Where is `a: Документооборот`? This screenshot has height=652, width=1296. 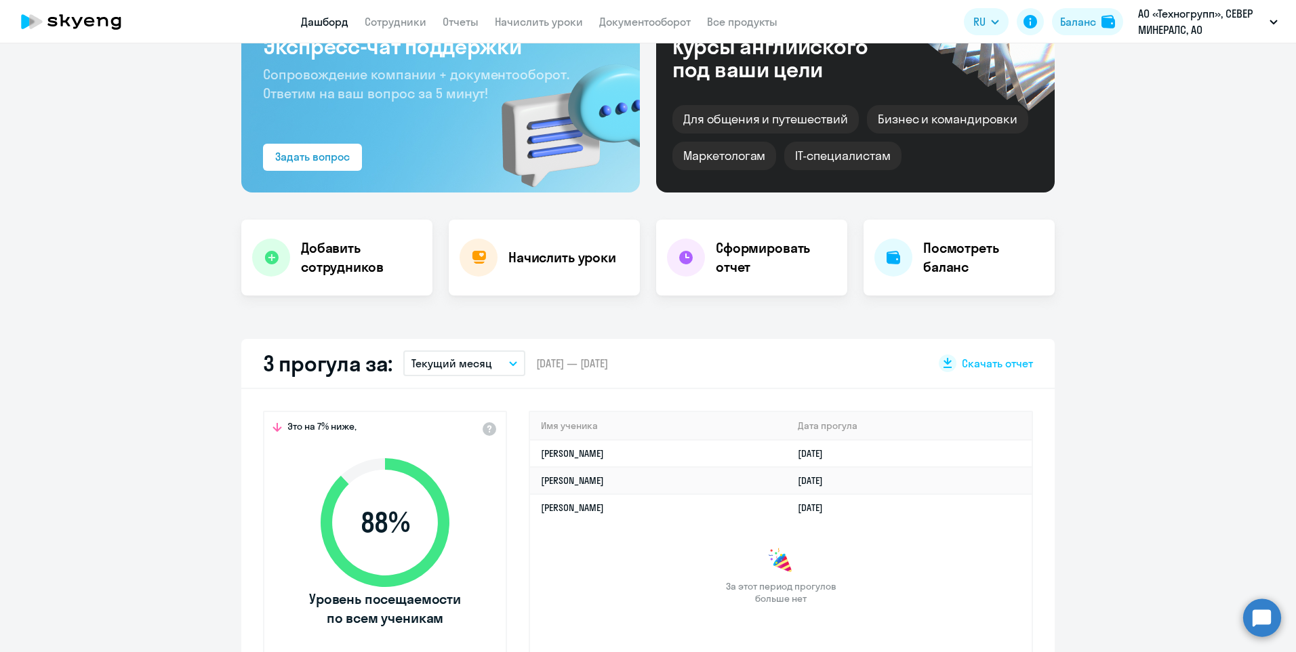
a: Документооборот is located at coordinates (645, 22).